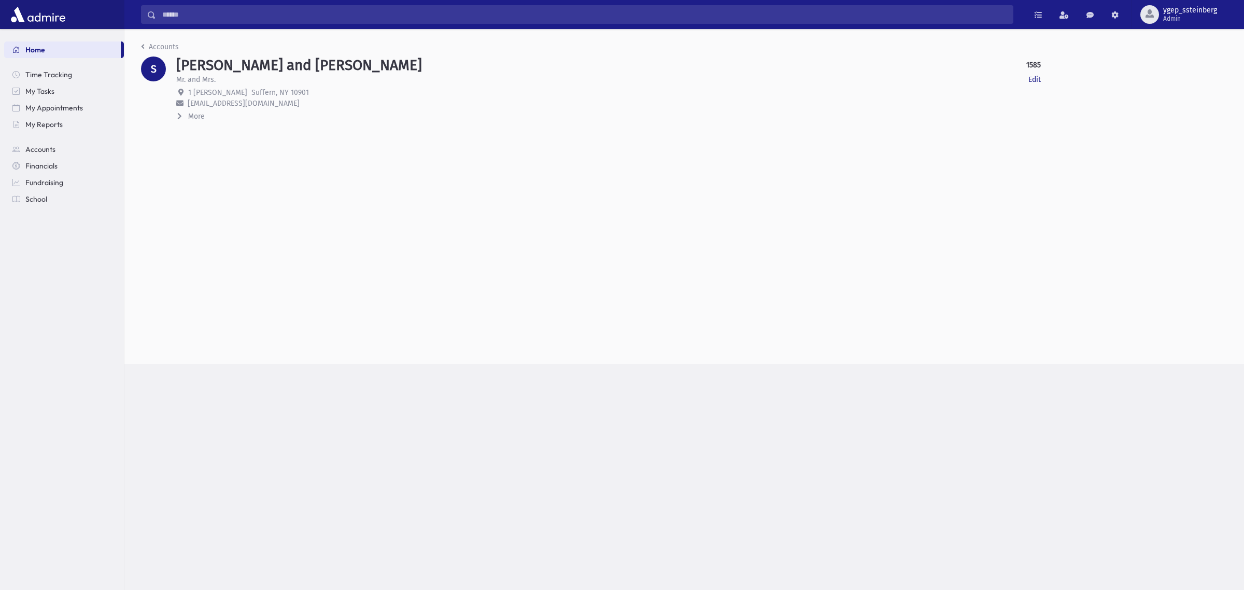 The height and width of the screenshot is (590, 1244). I want to click on button: More, so click(191, 116).